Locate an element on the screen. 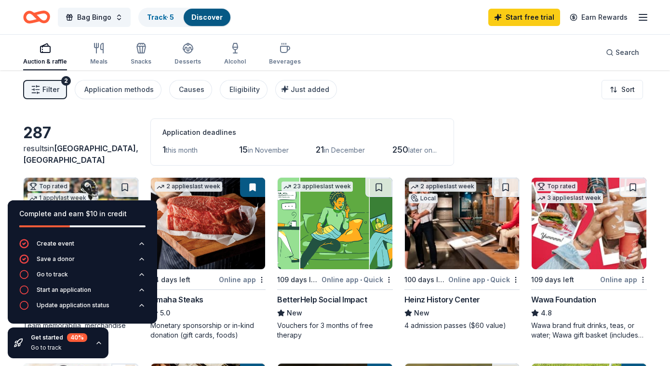 The image size is (670, 366). img: Image for Wawa Foundation is located at coordinates (589, 224).